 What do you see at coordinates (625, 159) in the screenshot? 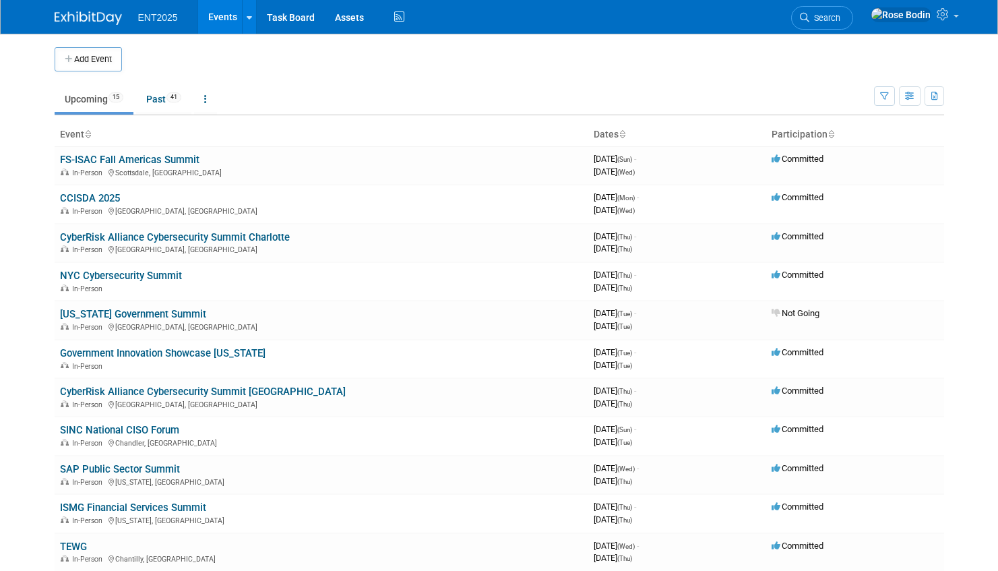
I see `span: (Sun)` at bounding box center [625, 159].